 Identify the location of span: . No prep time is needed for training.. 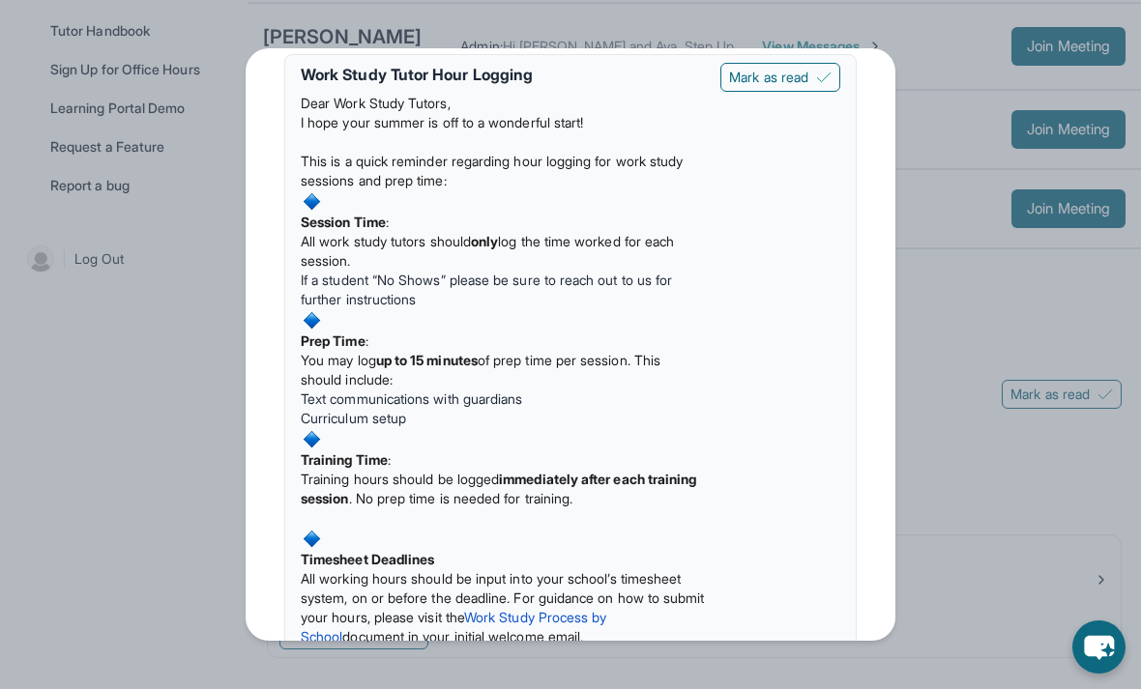
(461, 498).